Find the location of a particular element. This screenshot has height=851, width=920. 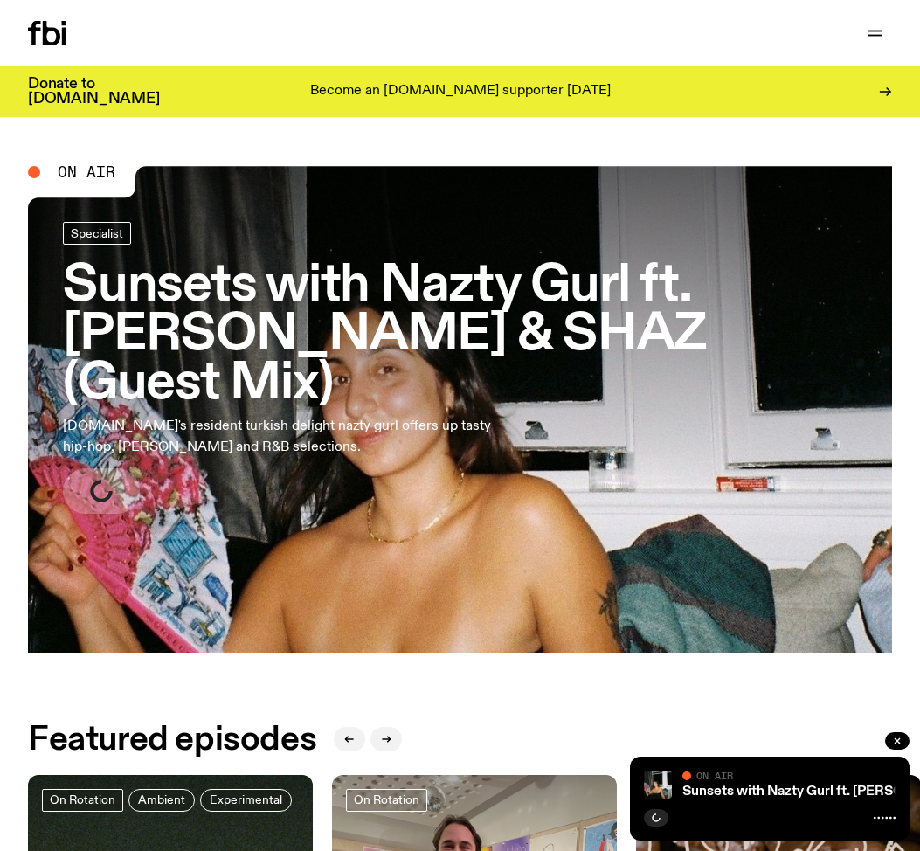

span: Ambient is located at coordinates (162, 799).